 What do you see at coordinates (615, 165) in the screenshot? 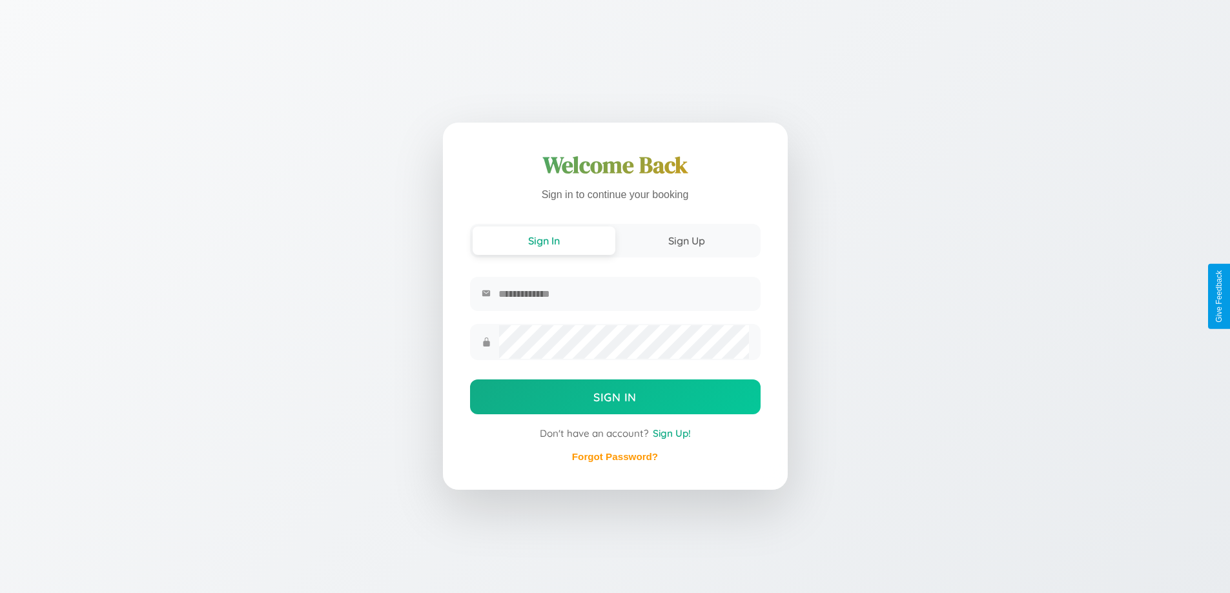
I see `h1: Welcome Back` at bounding box center [615, 165].